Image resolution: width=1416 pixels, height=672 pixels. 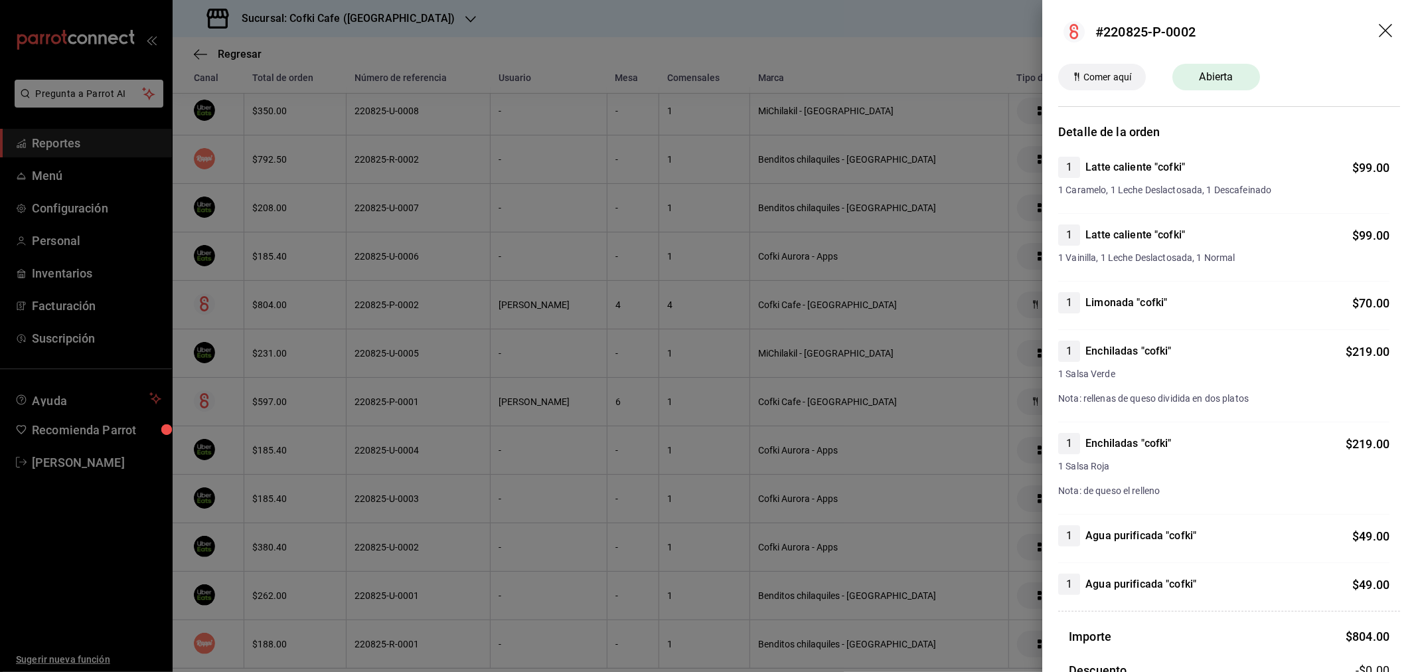 I want to click on span: 1 Salsa Verde, so click(x=1223, y=374).